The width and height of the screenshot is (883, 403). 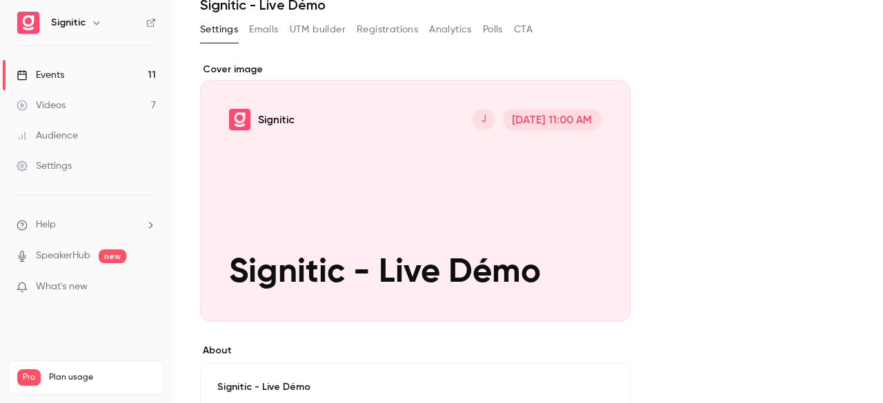 What do you see at coordinates (415, 388) in the screenshot?
I see `p: Signitic - Live Démo` at bounding box center [415, 388].